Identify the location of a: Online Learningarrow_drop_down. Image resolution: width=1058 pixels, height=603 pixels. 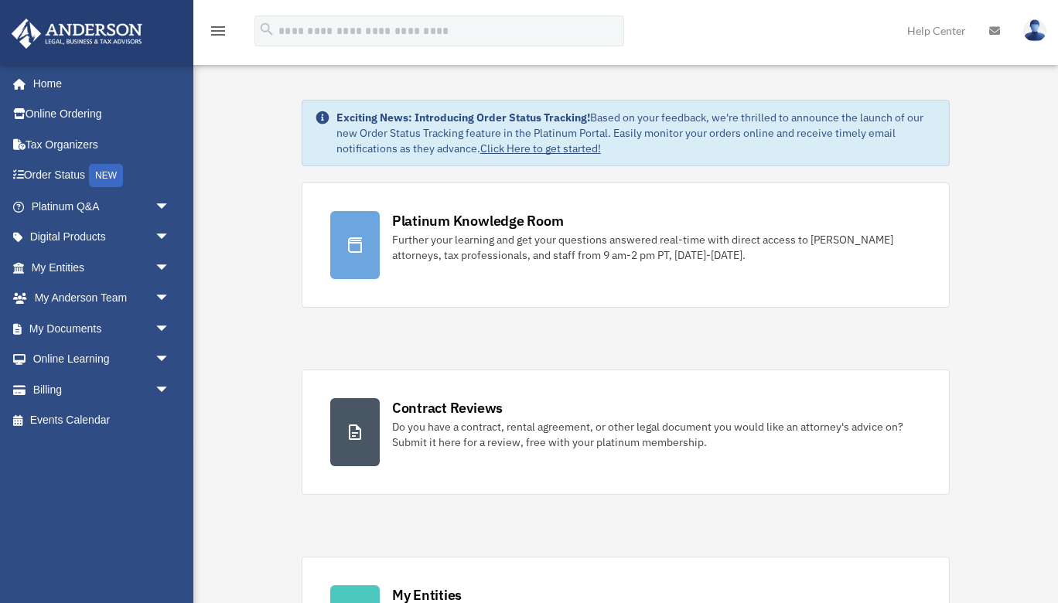
(102, 360).